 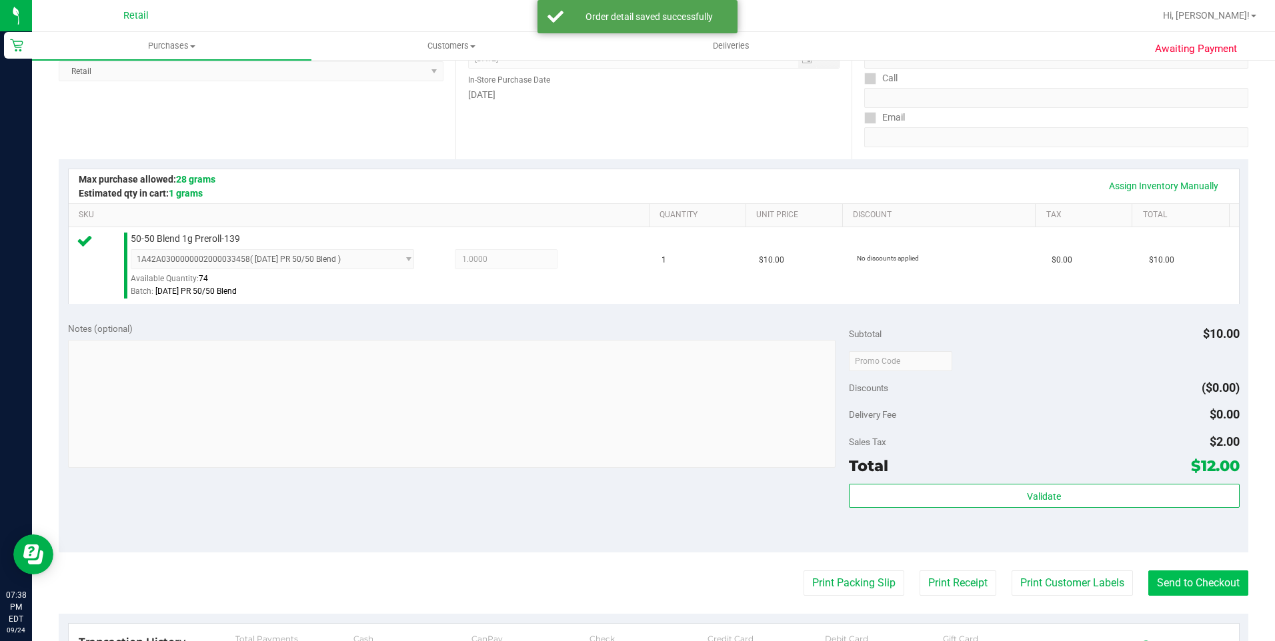 I want to click on span: Max purchase allowed:, so click(x=147, y=179).